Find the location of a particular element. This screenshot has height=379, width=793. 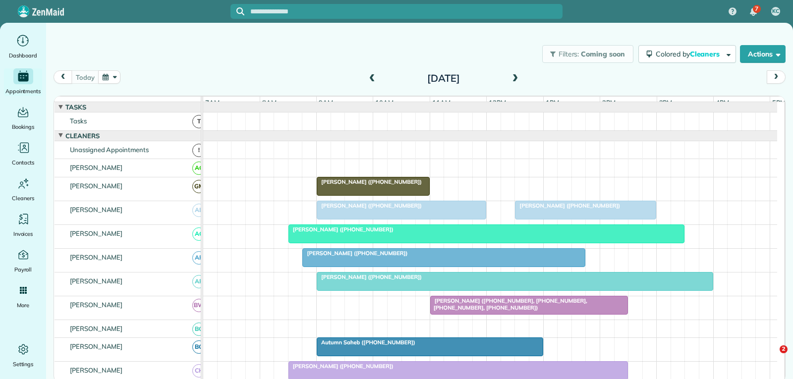

button: Focus search is located at coordinates (237, 11).